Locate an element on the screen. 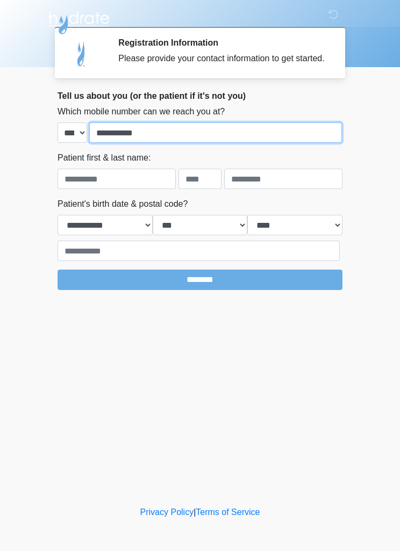 The image size is (400, 551). label: Patient's birth date & postal code? is located at coordinates (122, 204).